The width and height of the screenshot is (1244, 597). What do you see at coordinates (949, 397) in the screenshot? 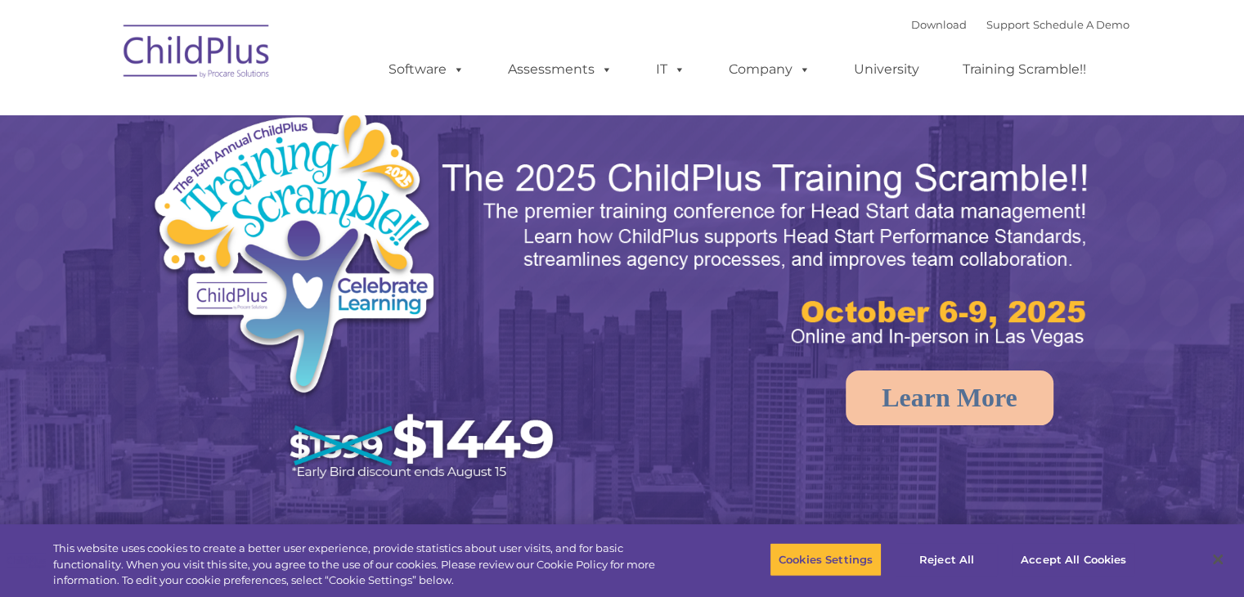
I see `a: Learn More` at bounding box center [949, 397].